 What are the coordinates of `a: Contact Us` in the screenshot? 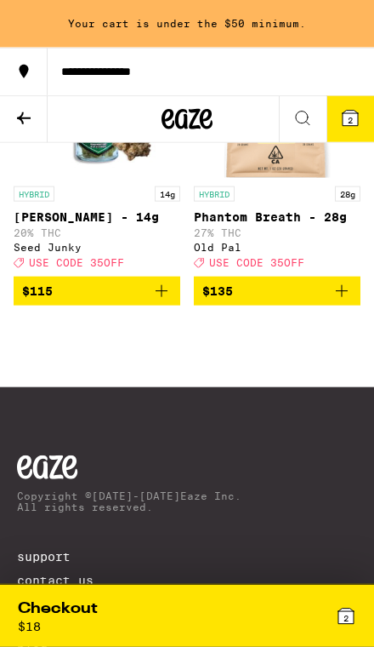 It's located at (187, 580).